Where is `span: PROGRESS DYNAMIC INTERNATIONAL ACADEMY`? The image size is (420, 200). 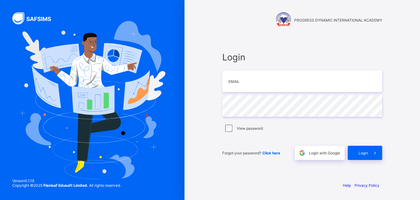
span: PROGRESS DYNAMIC INTERNATIONAL ACADEMY is located at coordinates (338, 20).